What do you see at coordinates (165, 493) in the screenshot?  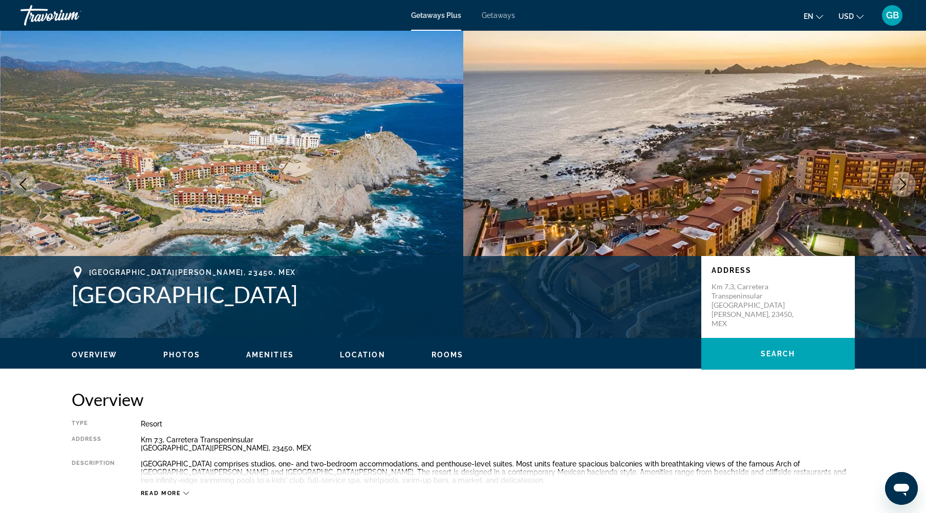 I see `button: Read more` at bounding box center [165, 493].